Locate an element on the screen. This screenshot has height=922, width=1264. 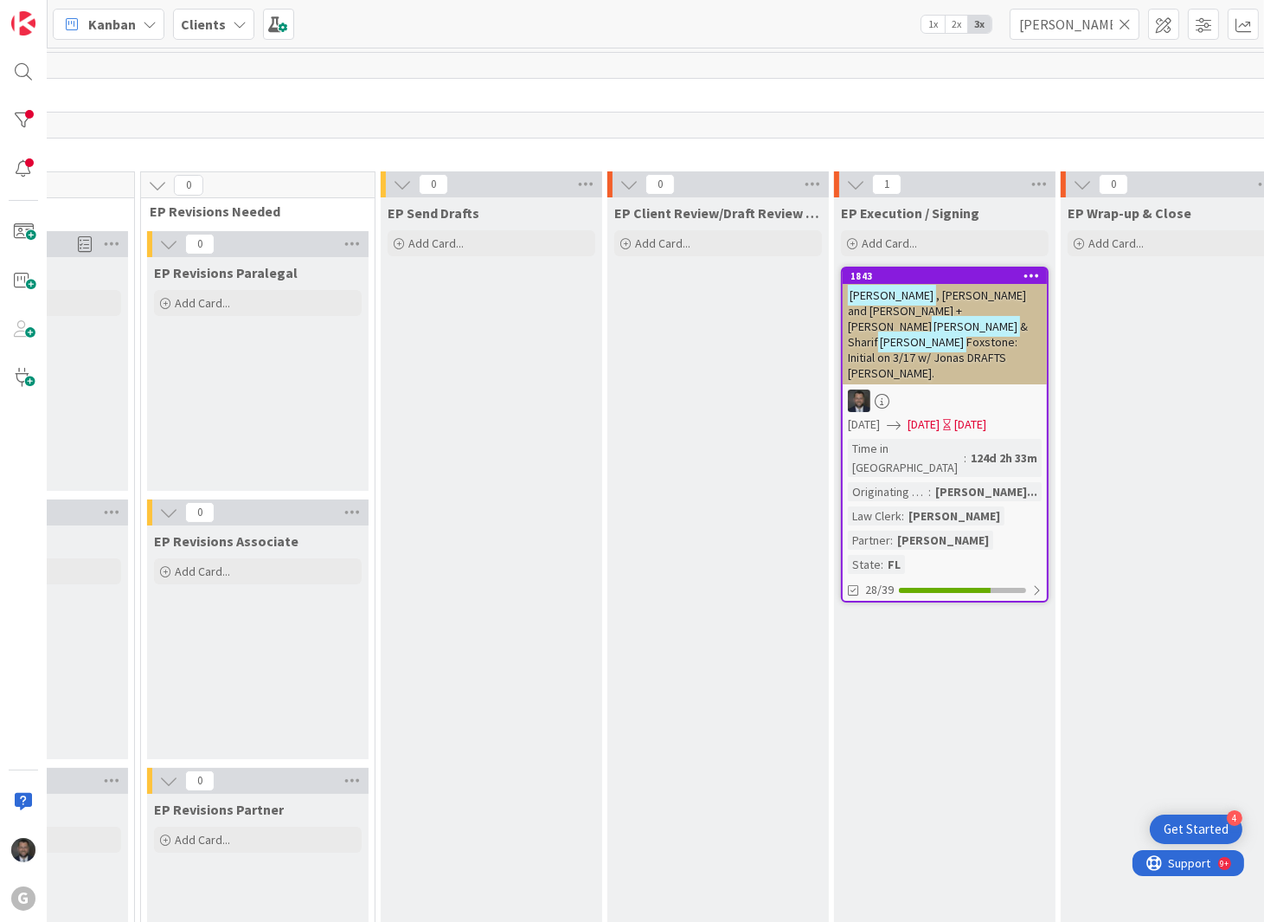
img: Visit kanbanzone.com is located at coordinates (23, 23).